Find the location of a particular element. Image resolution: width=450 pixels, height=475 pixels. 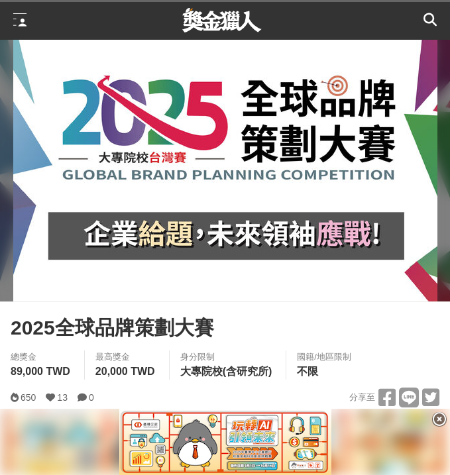

div: 國籍/地區限制 is located at coordinates (324, 357).